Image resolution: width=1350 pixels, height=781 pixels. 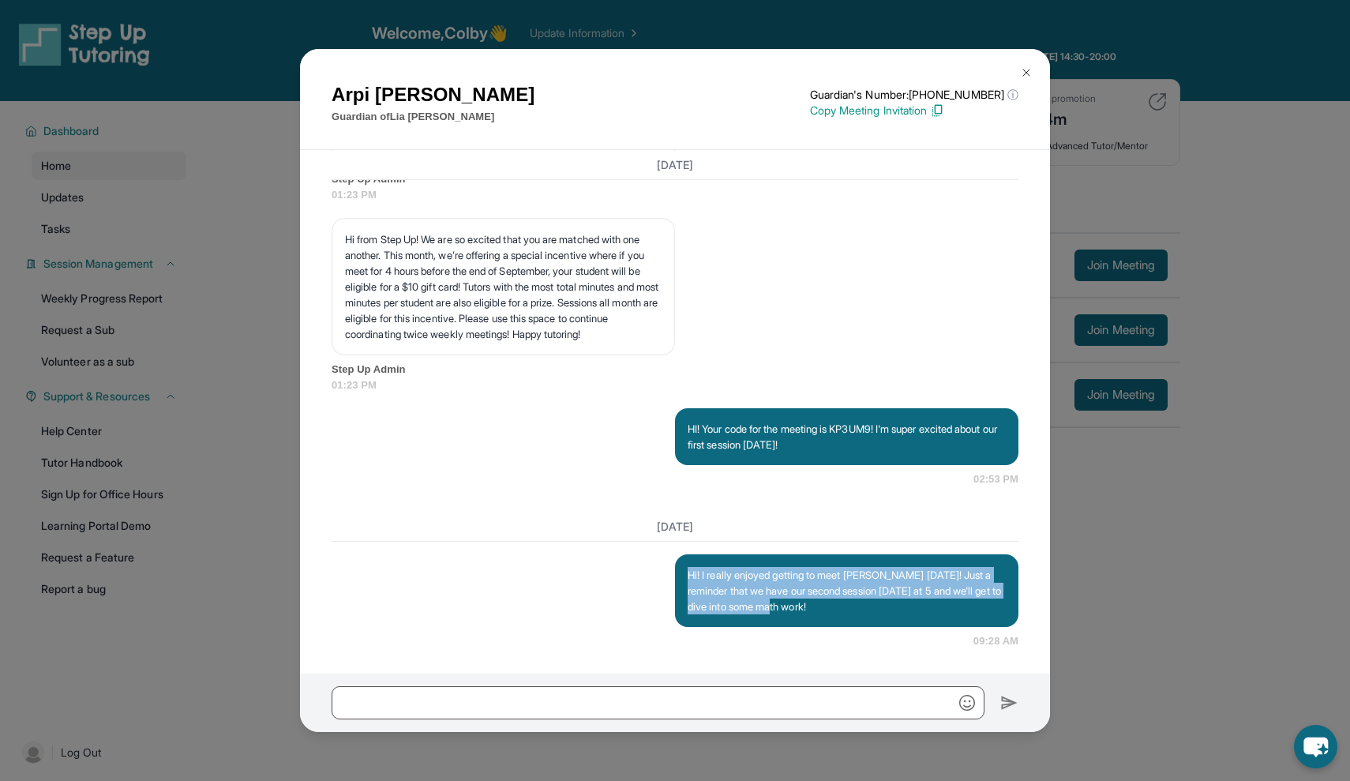 What do you see at coordinates (1009, 703) in the screenshot?
I see `img: Send icon` at bounding box center [1009, 703].